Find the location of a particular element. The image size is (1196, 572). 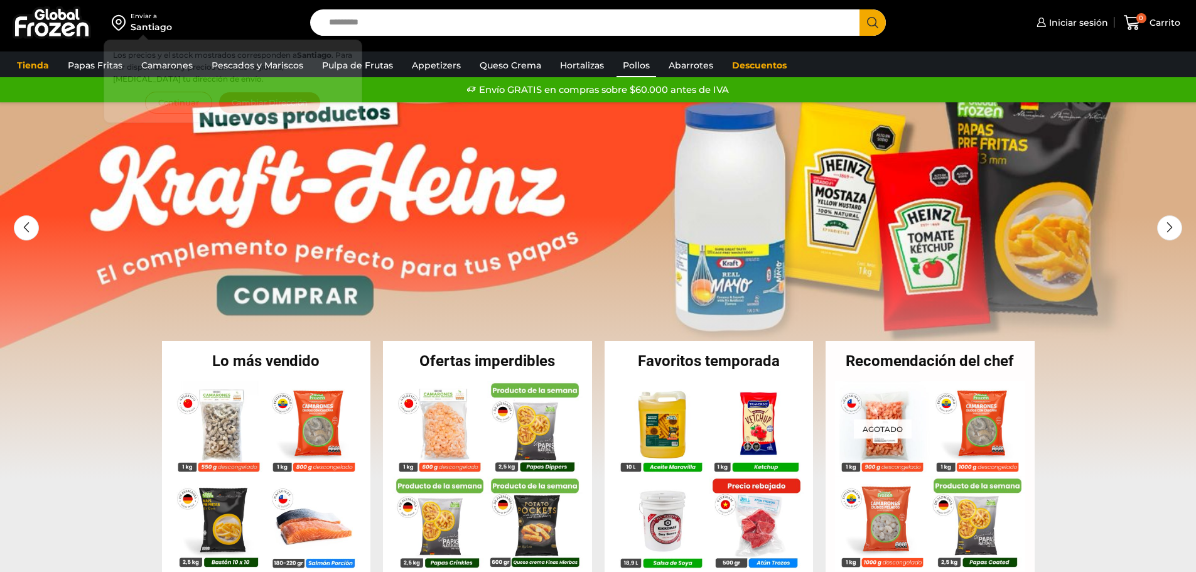

strong: Santiago is located at coordinates (314, 55).